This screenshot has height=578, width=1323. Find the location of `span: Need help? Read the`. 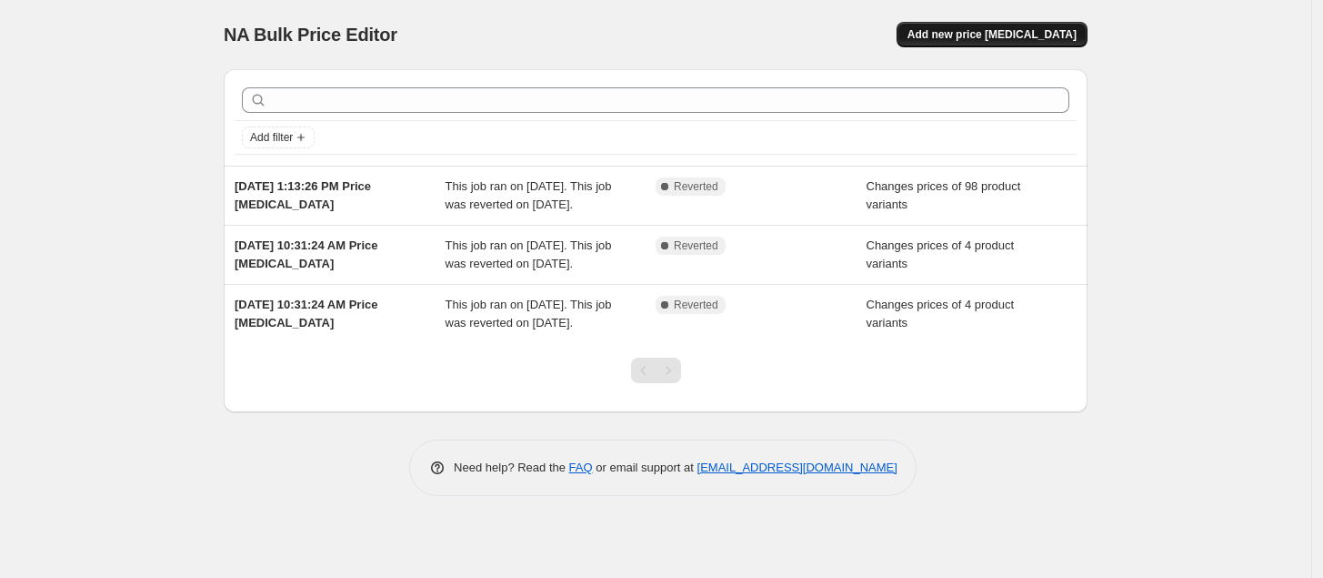

span: Need help? Read the is located at coordinates (511, 467).